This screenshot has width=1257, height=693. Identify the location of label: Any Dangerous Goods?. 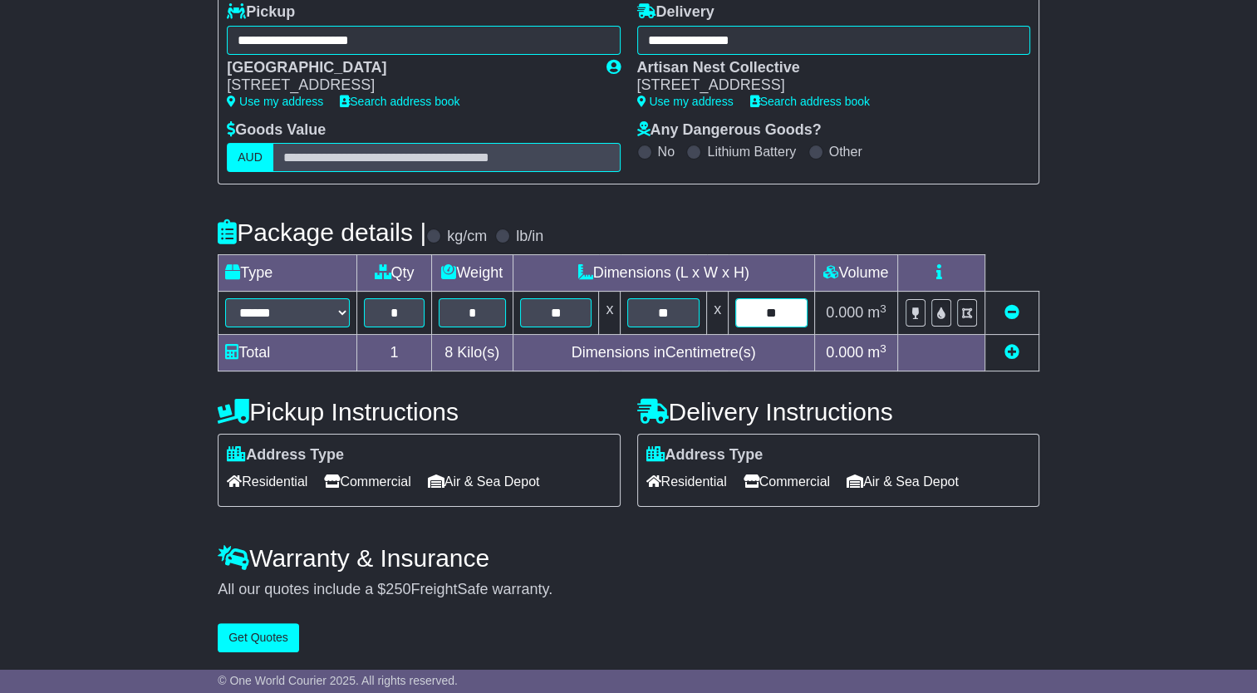
(729, 130).